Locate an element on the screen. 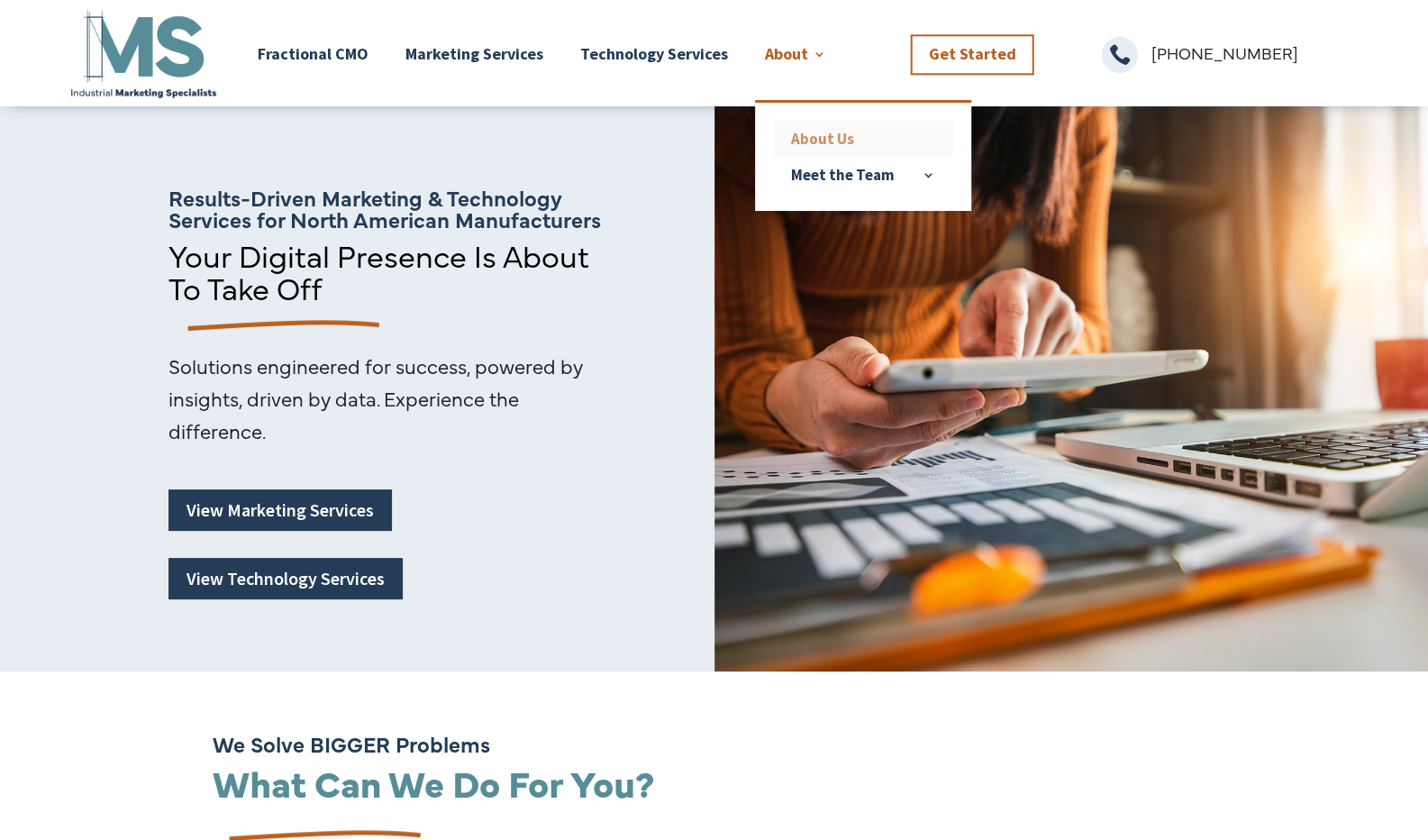  h5: Results-Driven Marketing & Technology Services for North American Manufacturers is located at coordinates (389, 212).